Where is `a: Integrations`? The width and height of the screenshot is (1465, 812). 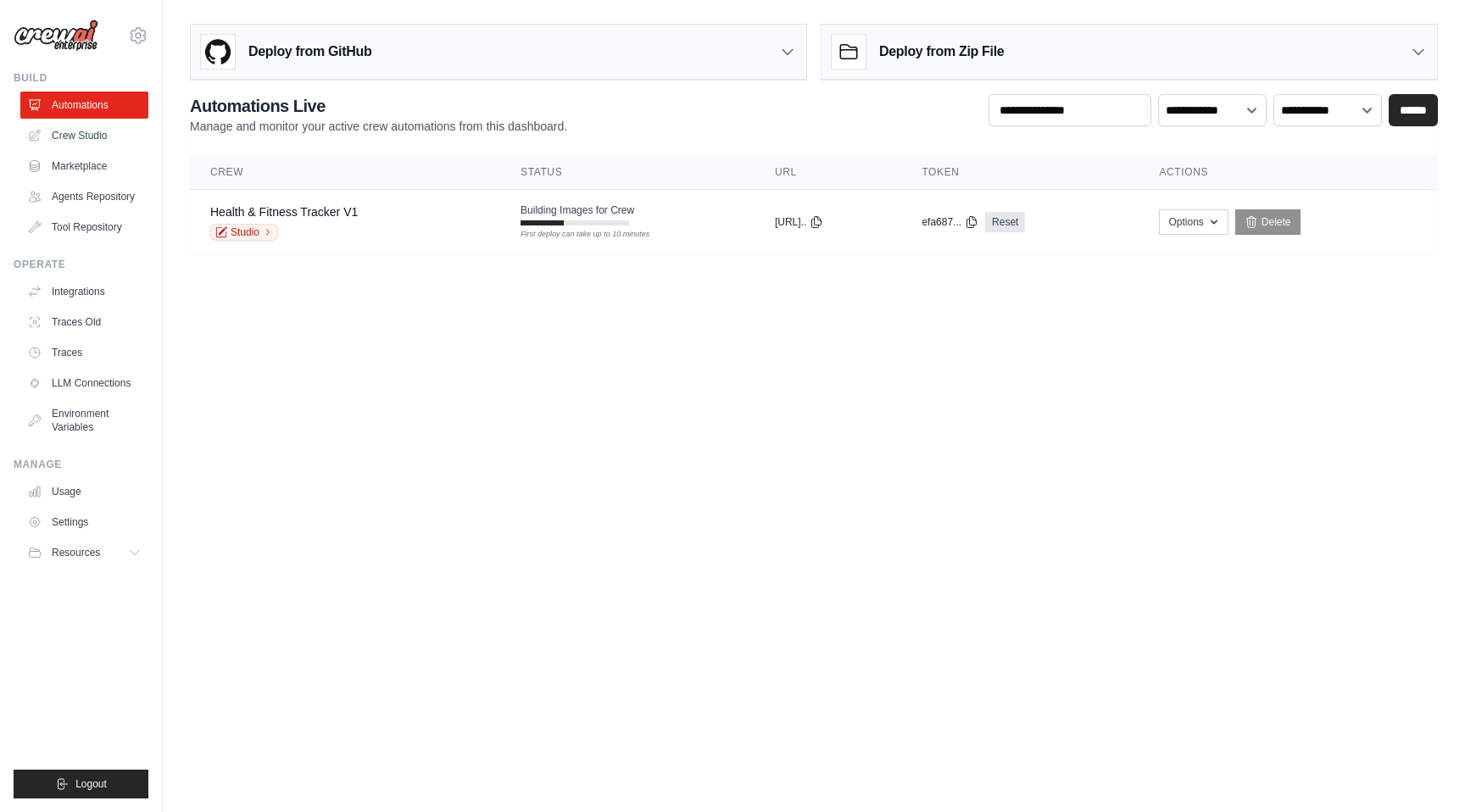 a: Integrations is located at coordinates (84, 292).